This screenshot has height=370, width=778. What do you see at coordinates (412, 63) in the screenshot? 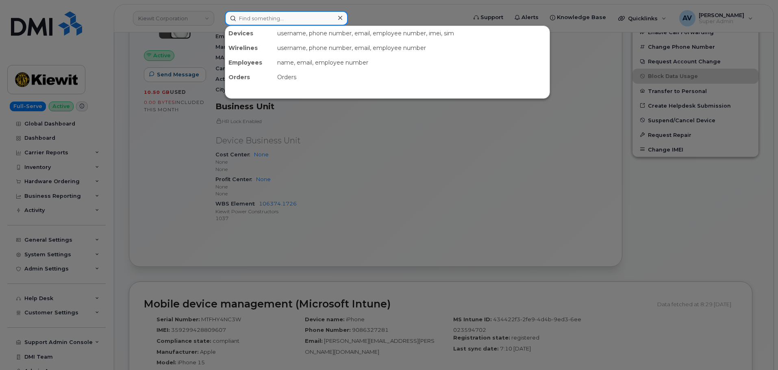
I see `div: name, email, employee number` at bounding box center [412, 63].